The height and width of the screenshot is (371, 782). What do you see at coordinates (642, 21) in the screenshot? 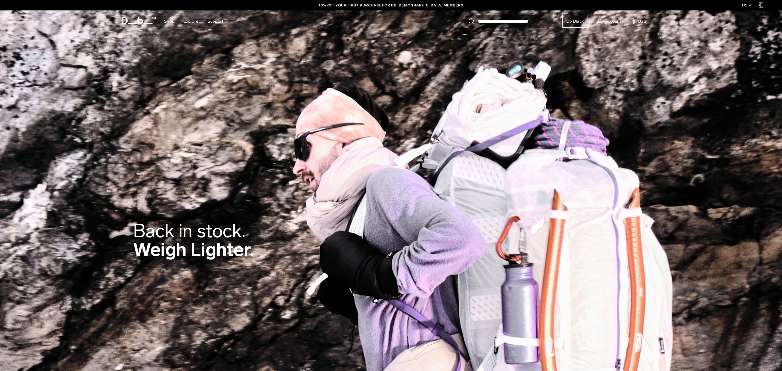
I see `span: Bag` at bounding box center [642, 21].